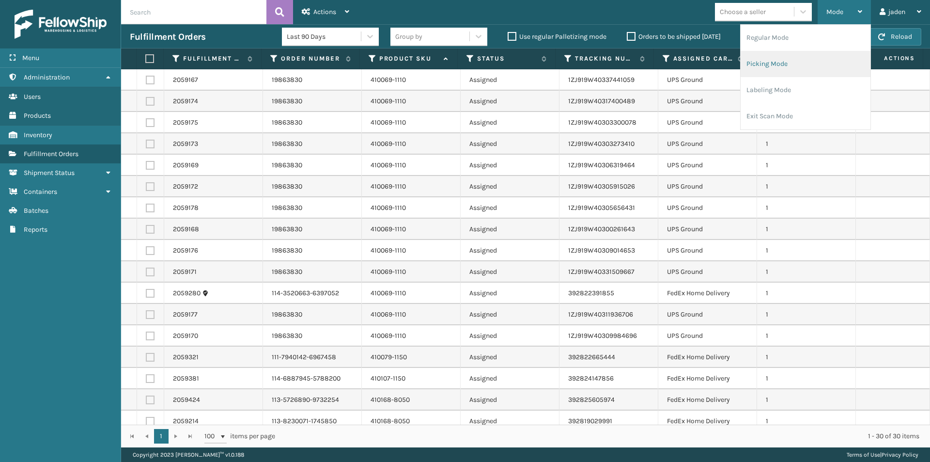  I want to click on a: 2059168, so click(186, 229).